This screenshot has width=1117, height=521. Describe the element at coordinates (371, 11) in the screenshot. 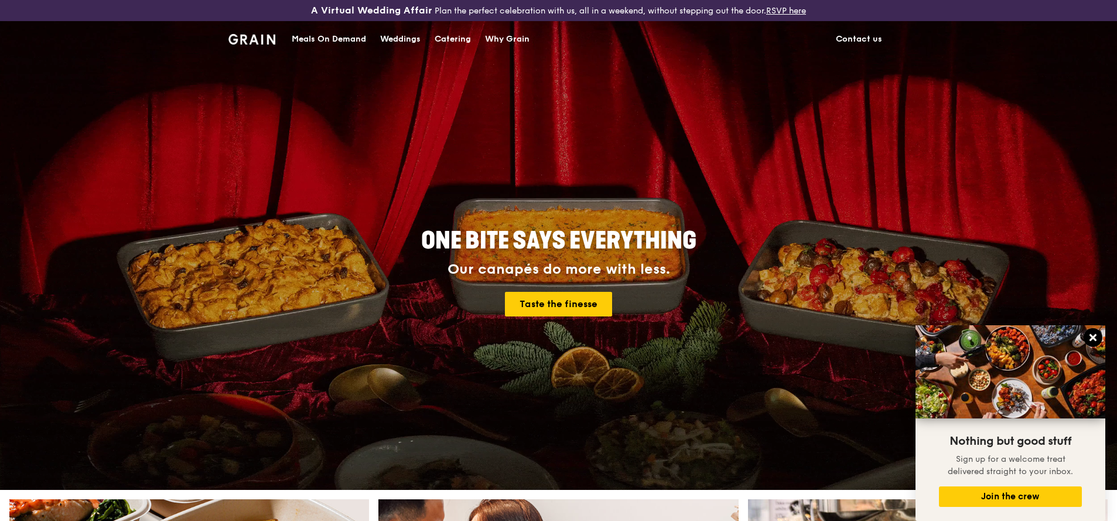

I see `h3: A Virtual Wedding Affair` at that location.